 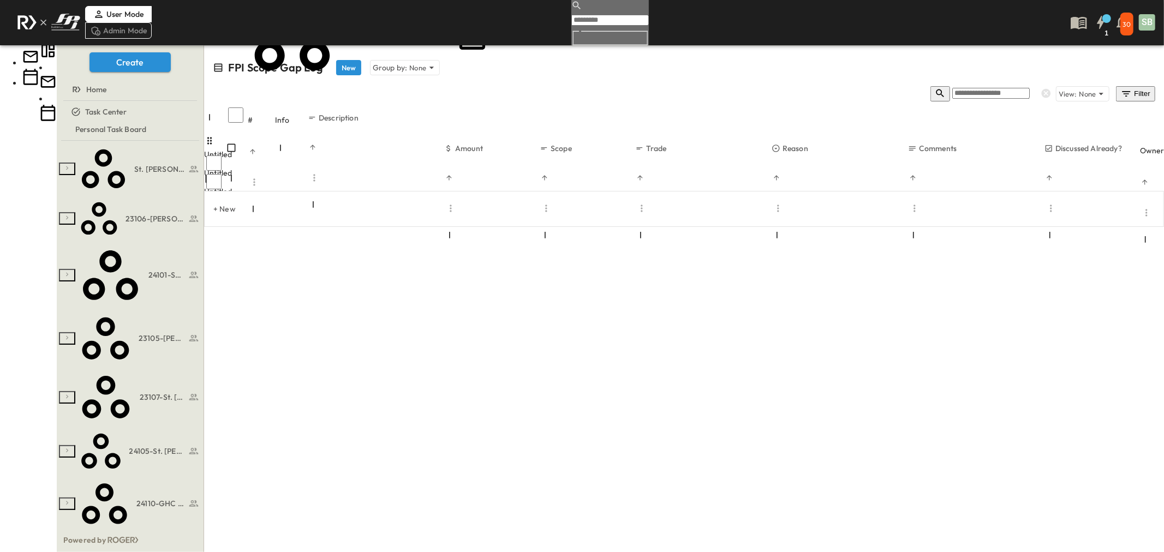 I want to click on span: Task Center, so click(x=106, y=112).